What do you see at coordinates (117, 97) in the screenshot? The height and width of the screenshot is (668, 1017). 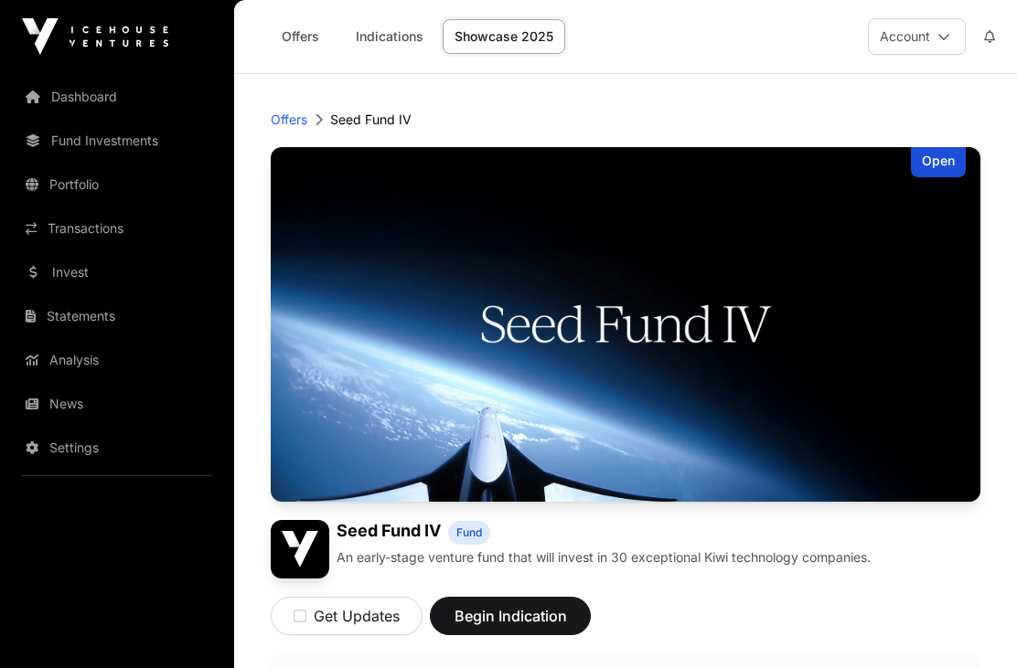 I see `a: Dashboard` at bounding box center [117, 97].